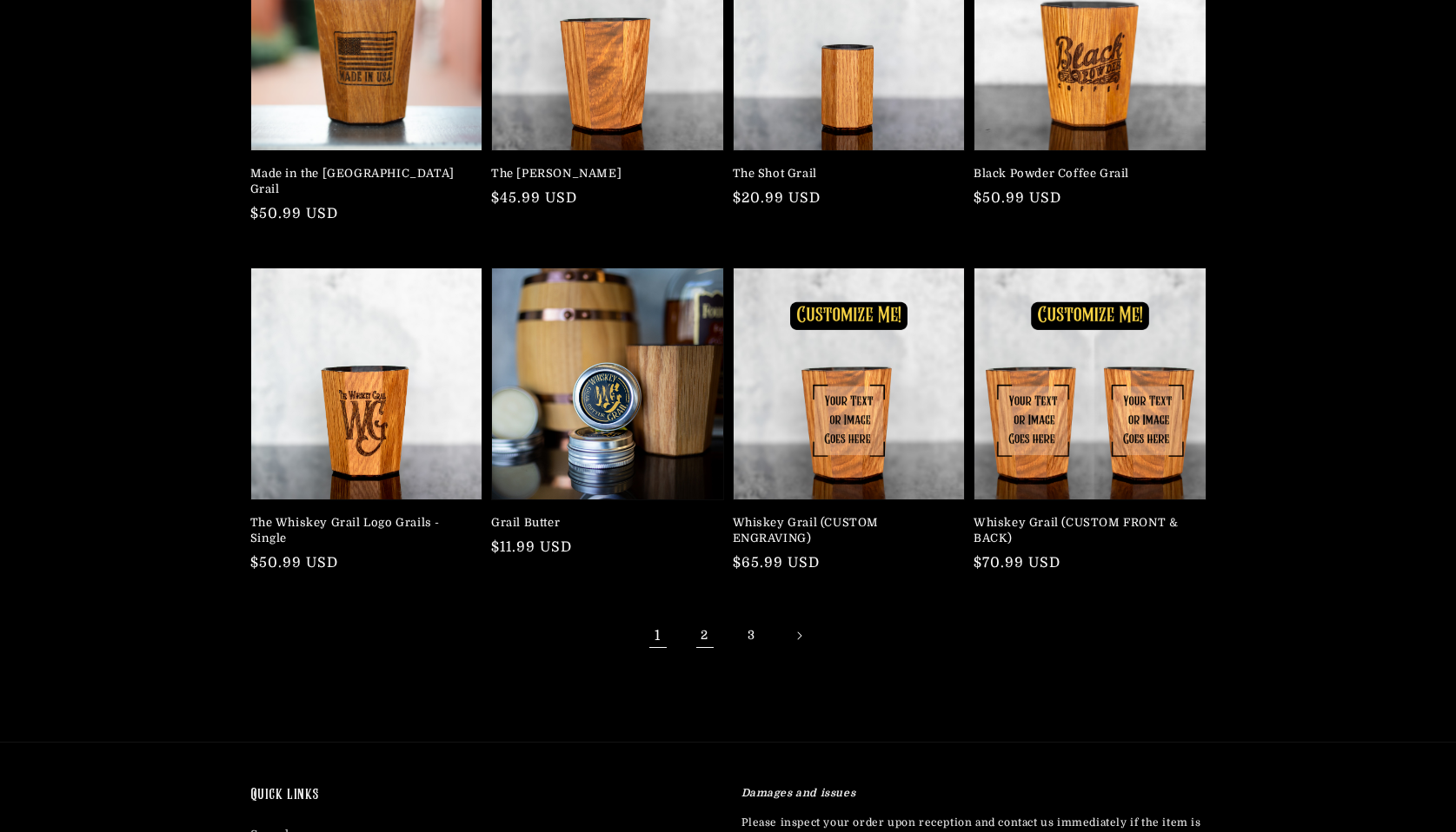 The width and height of the screenshot is (1456, 832). Describe the element at coordinates (799, 636) in the screenshot. I see `a: Next page` at that location.